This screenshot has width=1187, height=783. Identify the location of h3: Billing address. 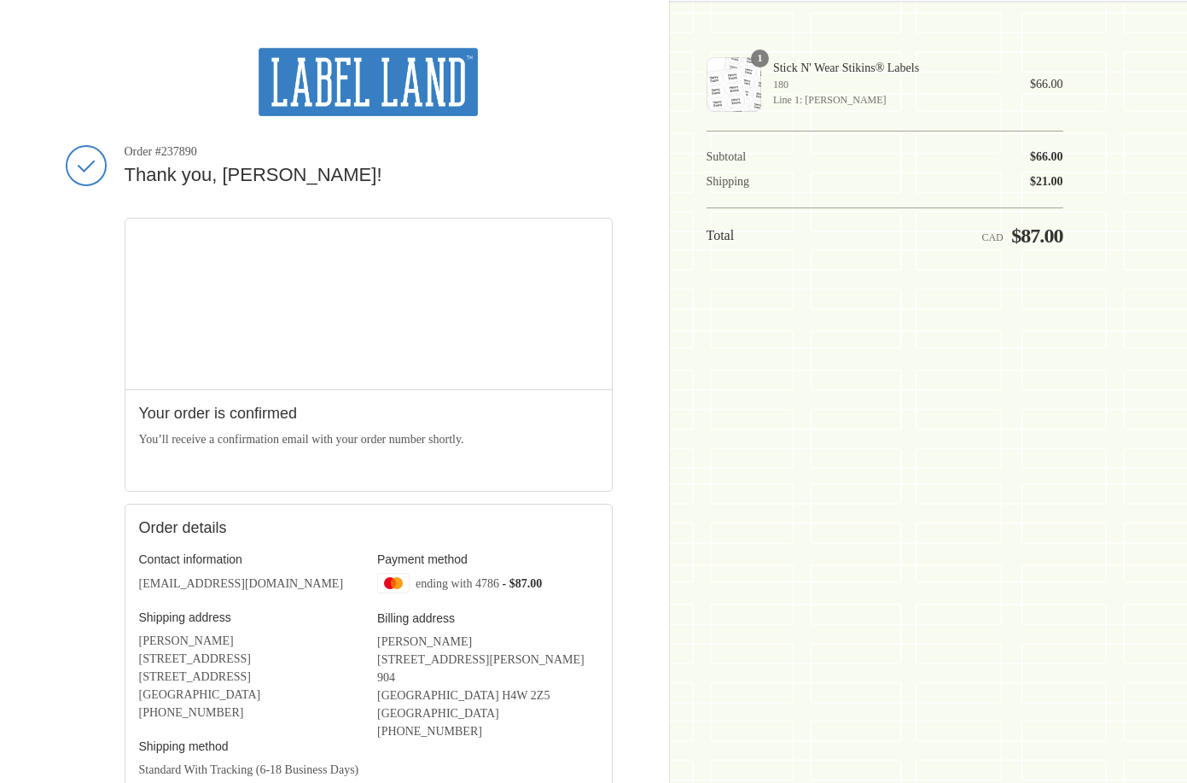
(487, 618).